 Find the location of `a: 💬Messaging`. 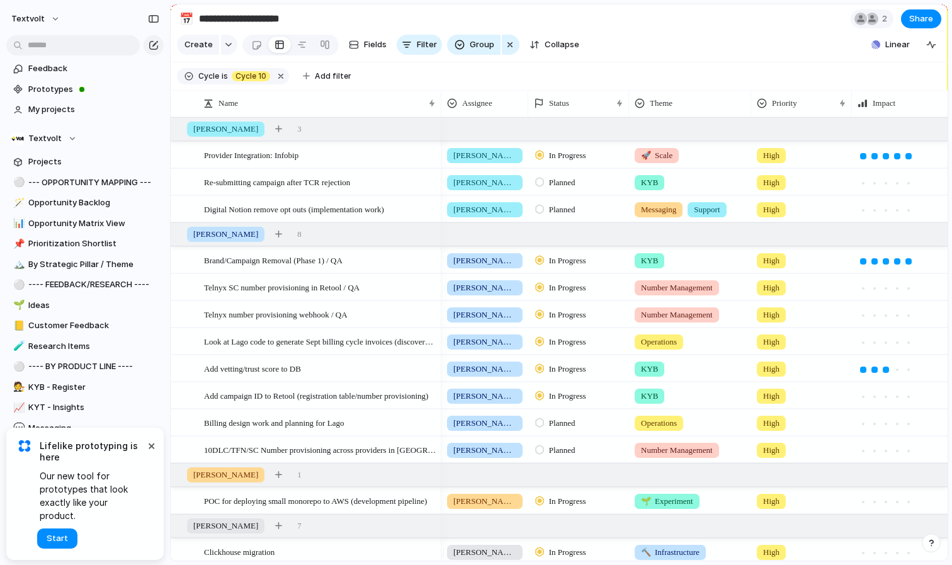

a: 💬Messaging is located at coordinates (85, 428).